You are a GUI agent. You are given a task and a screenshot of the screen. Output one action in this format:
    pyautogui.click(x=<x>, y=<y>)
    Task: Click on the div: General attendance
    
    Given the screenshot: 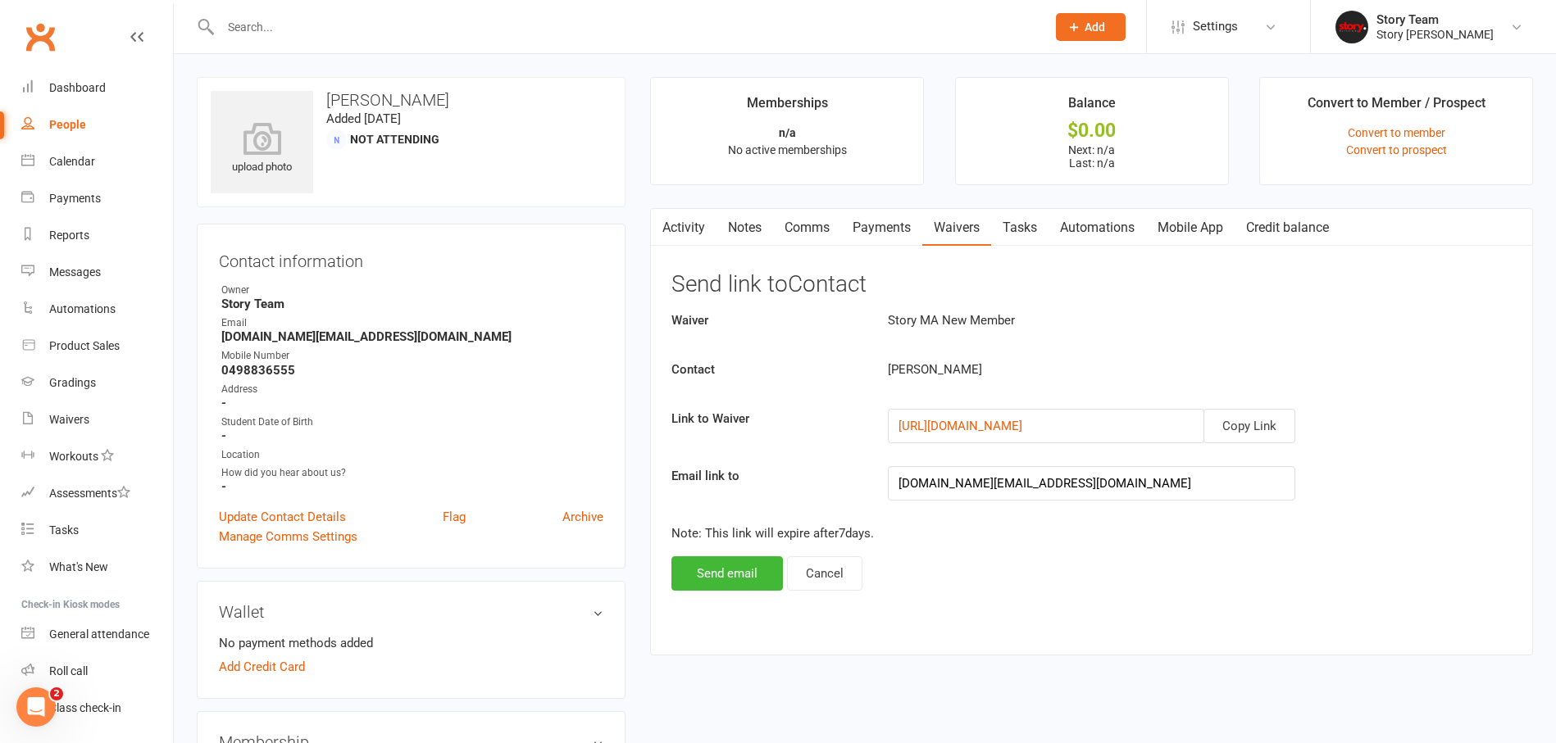 What is the action you would take?
    pyautogui.click(x=99, y=634)
    